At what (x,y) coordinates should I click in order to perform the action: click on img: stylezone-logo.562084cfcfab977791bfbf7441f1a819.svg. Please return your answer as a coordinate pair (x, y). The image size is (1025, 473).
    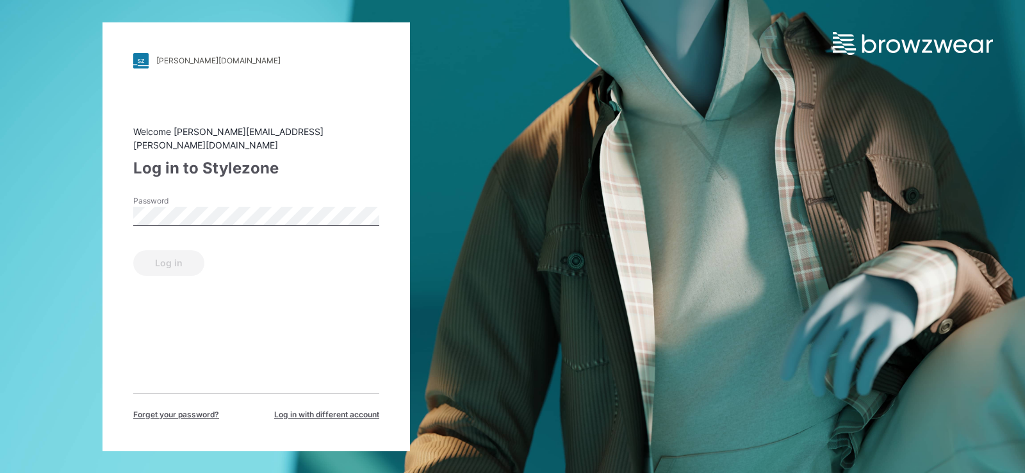
    Looking at the image, I should click on (141, 61).